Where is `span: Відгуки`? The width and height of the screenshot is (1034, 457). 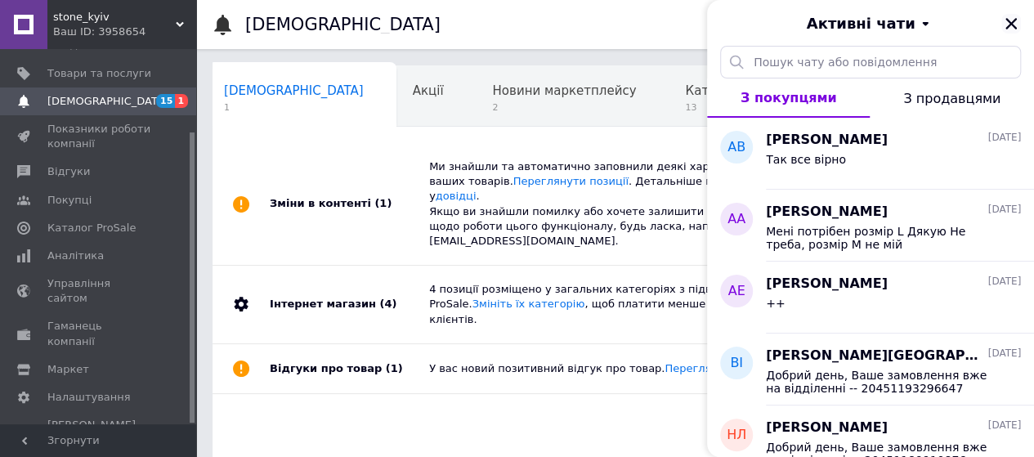 span: Відгуки is located at coordinates (69, 172).